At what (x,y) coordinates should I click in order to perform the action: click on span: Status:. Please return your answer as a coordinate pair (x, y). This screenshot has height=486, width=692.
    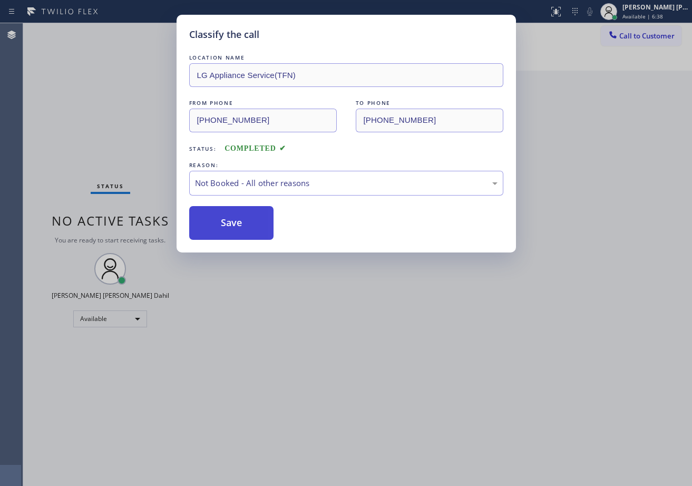
    Looking at the image, I should click on (203, 149).